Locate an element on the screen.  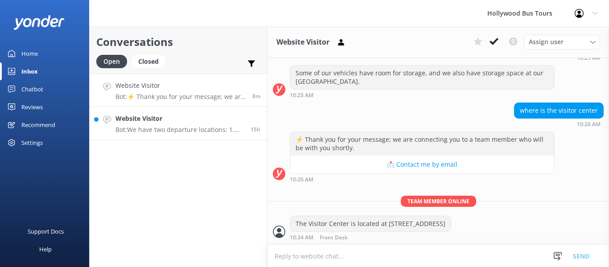
span: Team member online is located at coordinates (438, 201).